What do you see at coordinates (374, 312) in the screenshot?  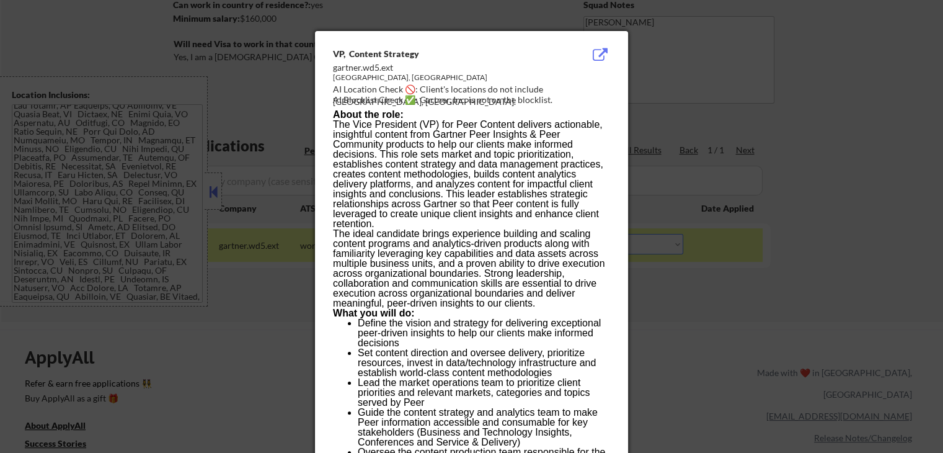 I see `b: What you will do:` at bounding box center [374, 312].